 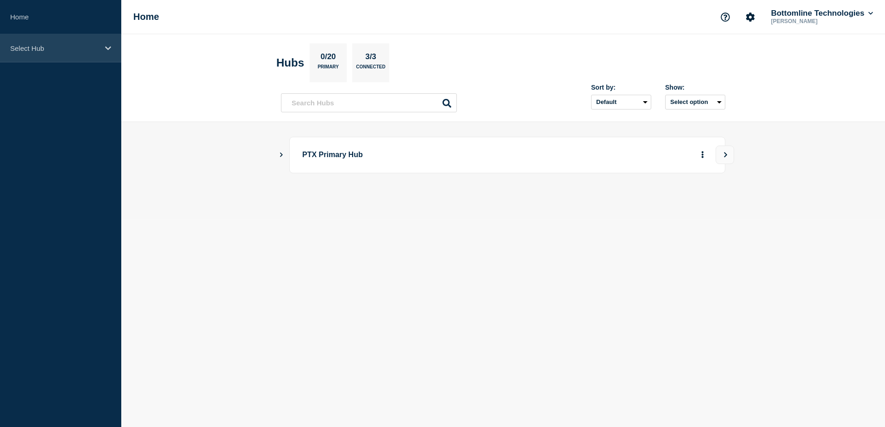 What do you see at coordinates (371, 58) in the screenshot?
I see `p: 3/3` at bounding box center [371, 58].